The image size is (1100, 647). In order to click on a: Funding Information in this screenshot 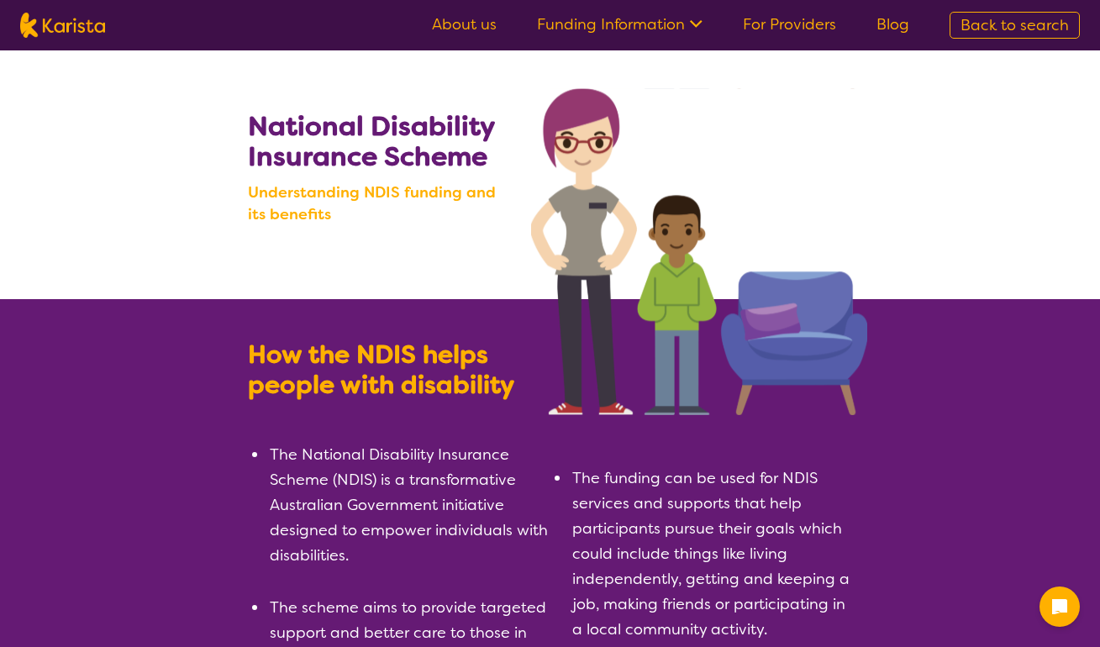, I will do `click(619, 24)`.